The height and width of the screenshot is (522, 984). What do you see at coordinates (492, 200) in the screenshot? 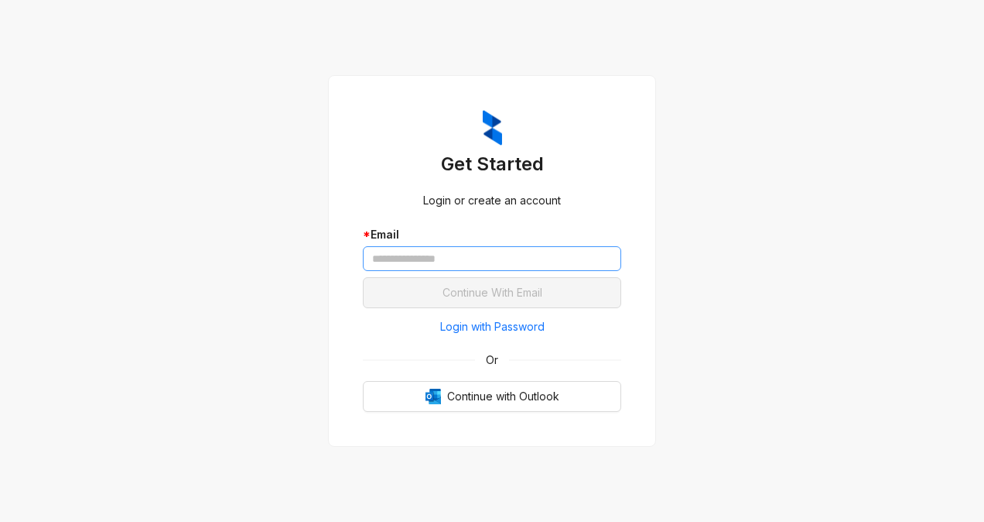
I see `div: Login or create an account` at bounding box center [492, 200].